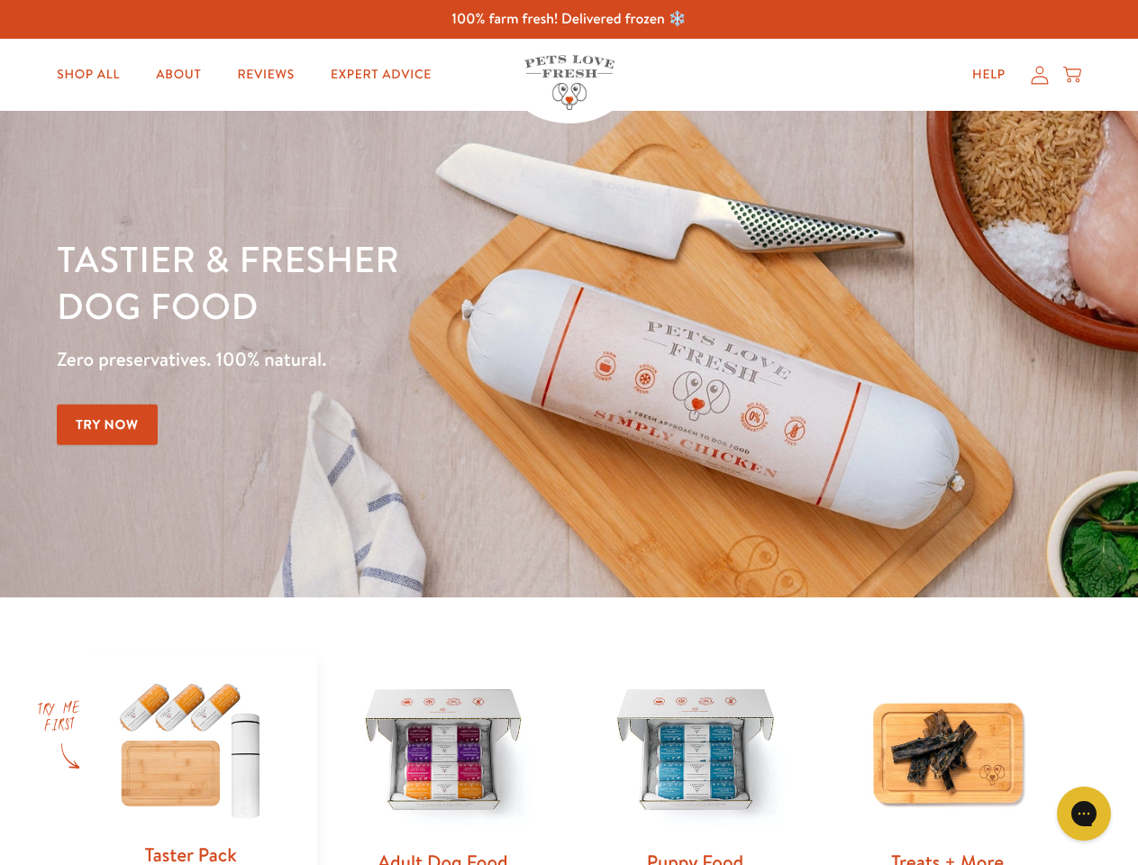 This screenshot has width=1138, height=865. What do you see at coordinates (107, 425) in the screenshot?
I see `a: Try Now` at bounding box center [107, 425].